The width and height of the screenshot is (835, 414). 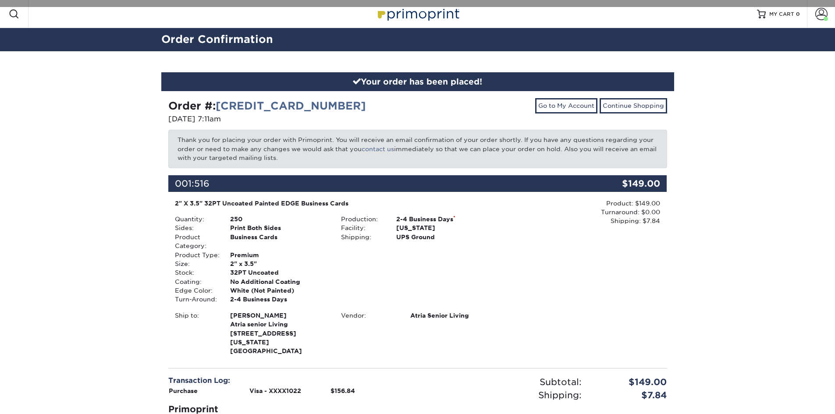 What do you see at coordinates (782, 14) in the screenshot?
I see `span: MY CART` at bounding box center [782, 14].